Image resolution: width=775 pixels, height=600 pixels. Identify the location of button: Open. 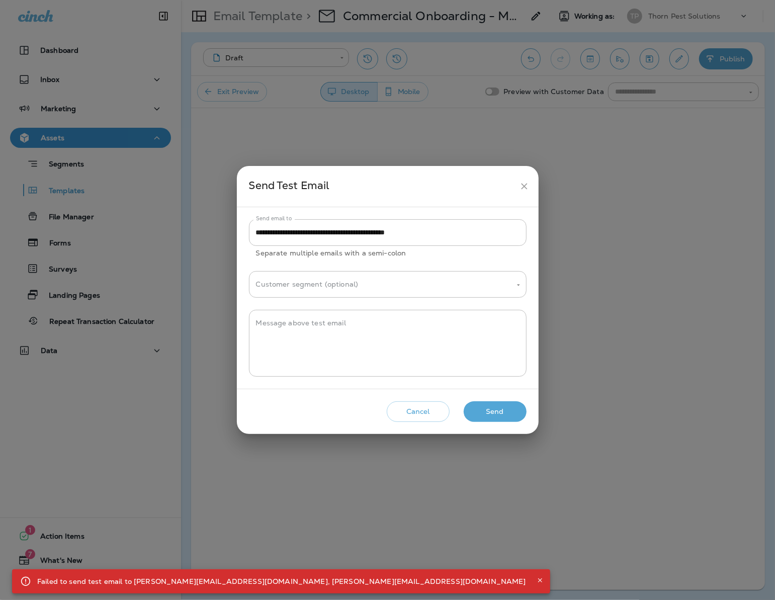
(518, 285).